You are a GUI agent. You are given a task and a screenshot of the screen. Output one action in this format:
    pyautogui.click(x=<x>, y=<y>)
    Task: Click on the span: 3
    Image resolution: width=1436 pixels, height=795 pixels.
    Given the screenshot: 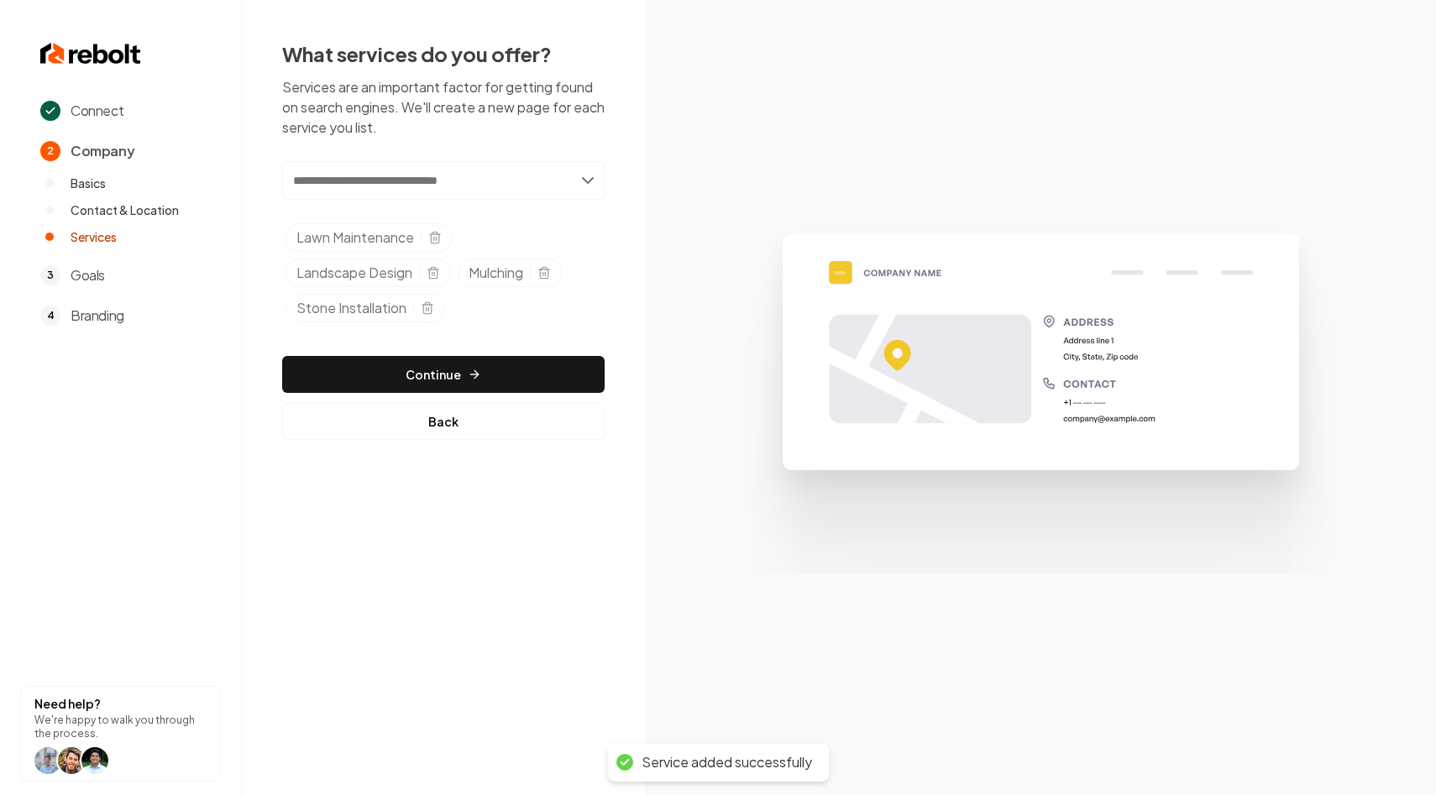 What is the action you would take?
    pyautogui.click(x=50, y=275)
    